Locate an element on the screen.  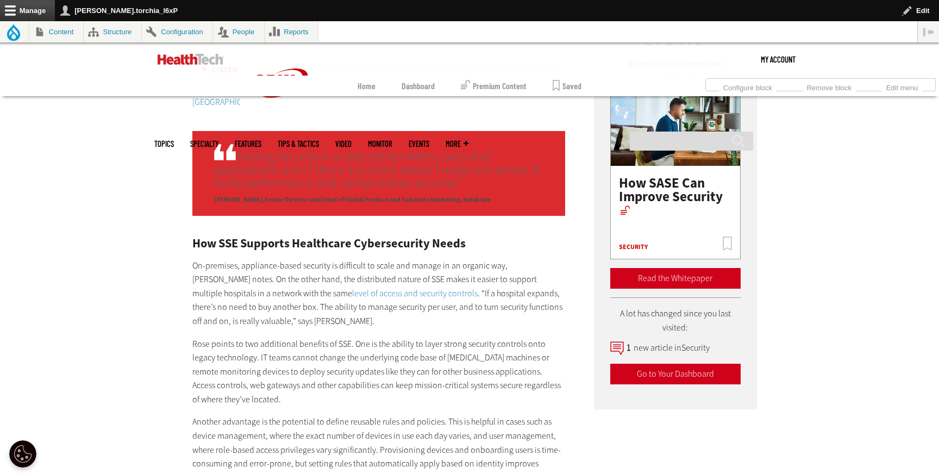
a: Go to Your Dashboard is located at coordinates (676, 374).